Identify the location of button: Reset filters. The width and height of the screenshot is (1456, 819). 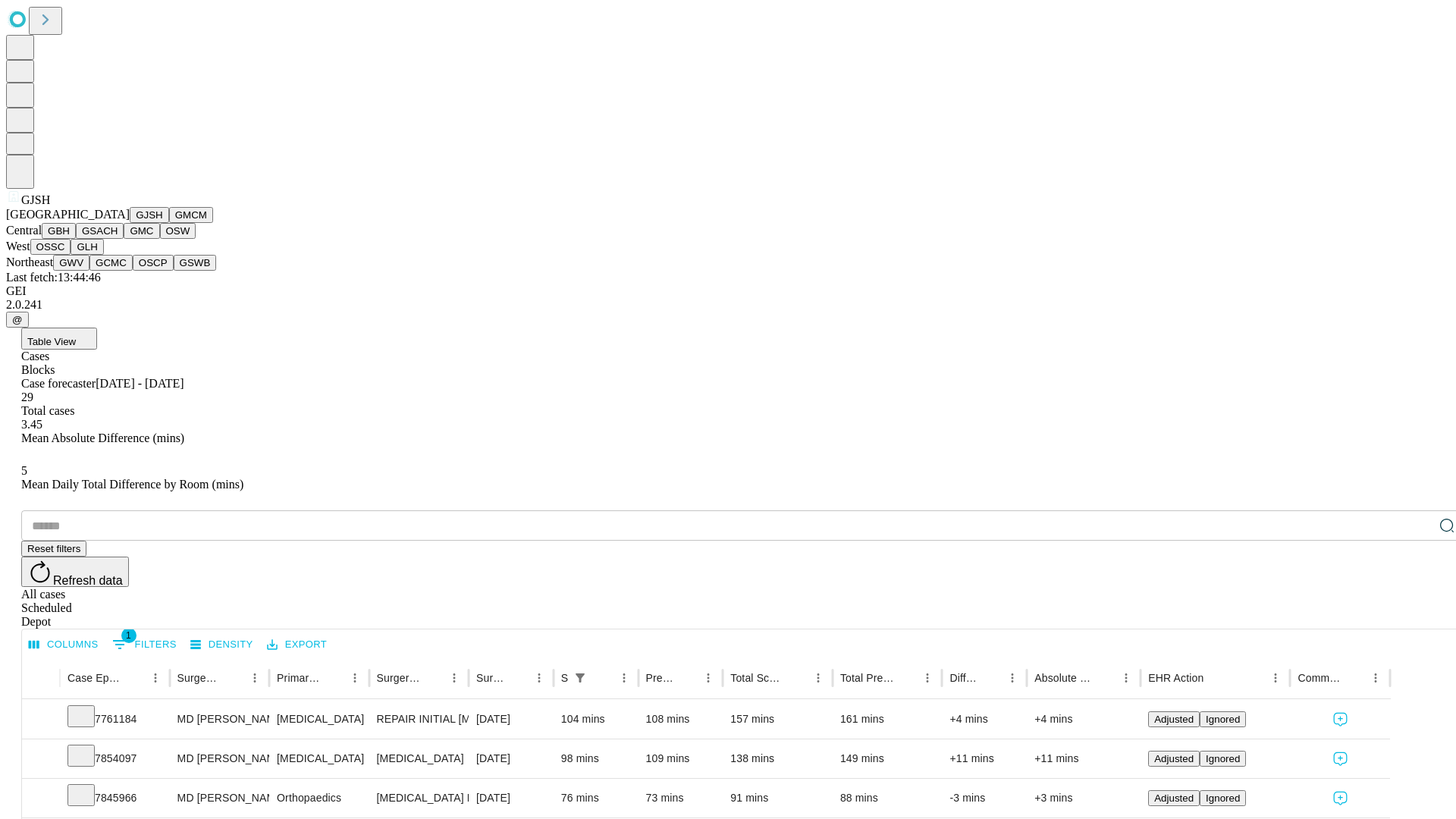
(54, 548).